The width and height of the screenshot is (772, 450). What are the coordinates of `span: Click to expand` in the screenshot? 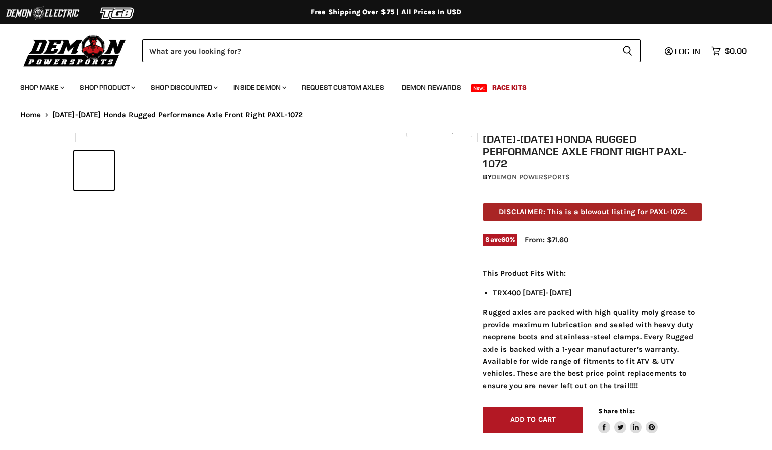 It's located at (439, 130).